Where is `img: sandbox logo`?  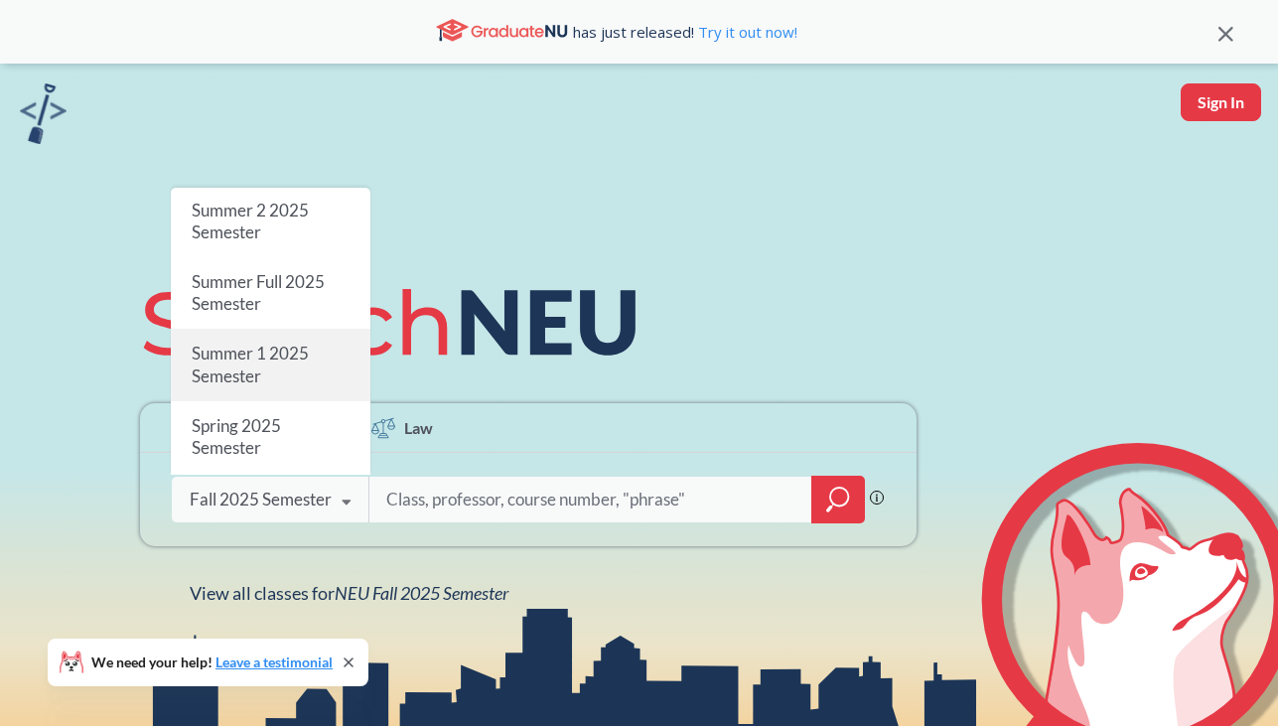 img: sandbox logo is located at coordinates (43, 113).